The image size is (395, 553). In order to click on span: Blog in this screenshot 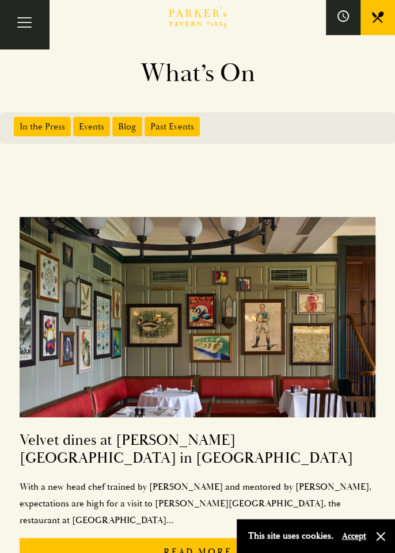, I will do `click(127, 127)`.